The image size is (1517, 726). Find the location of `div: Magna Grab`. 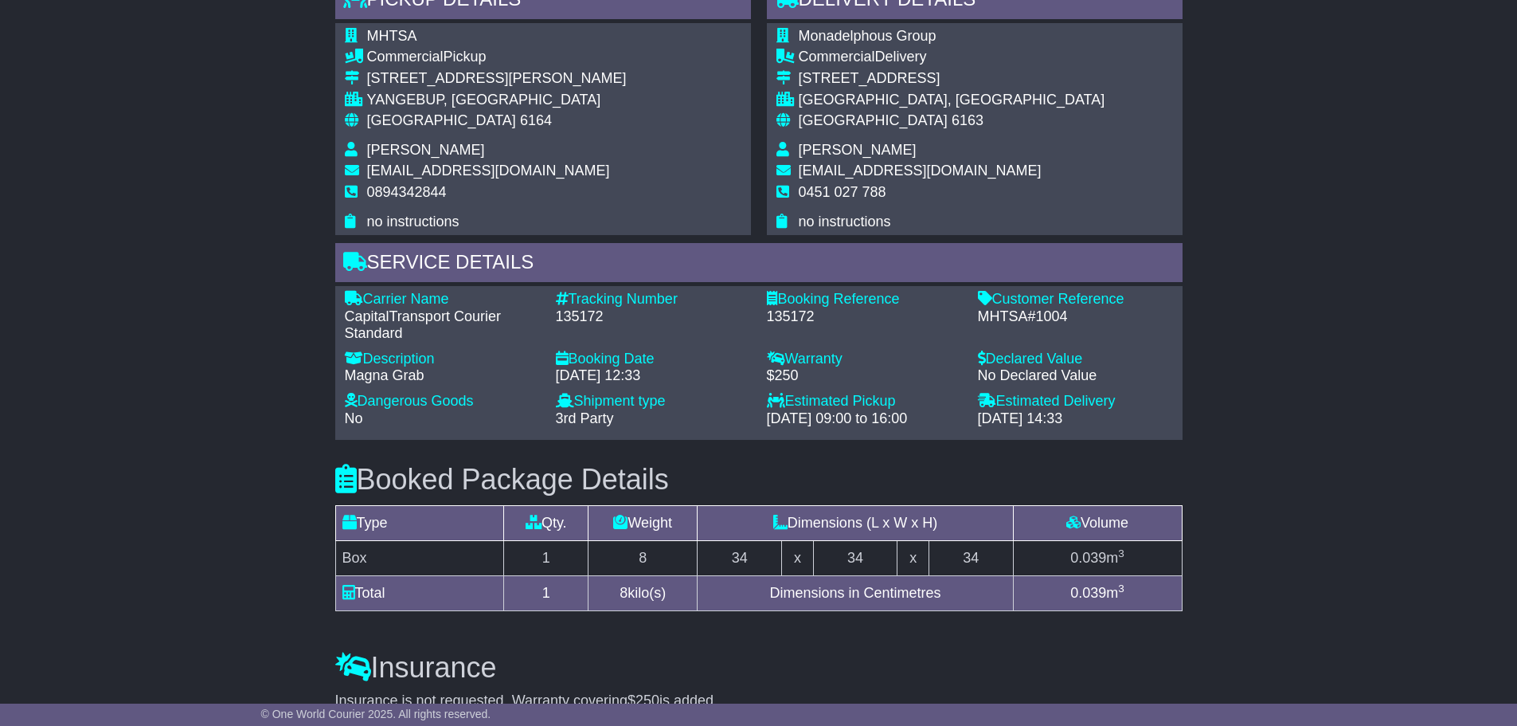

div: Magna Grab is located at coordinates (442, 376).